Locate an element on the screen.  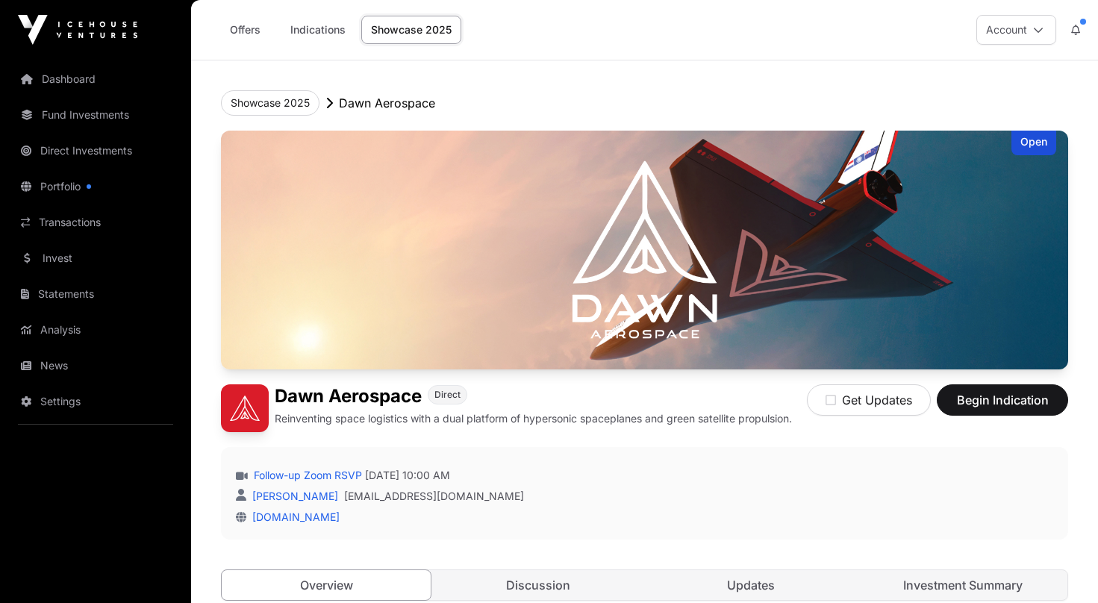
a: Dashboard is located at coordinates (96, 79).